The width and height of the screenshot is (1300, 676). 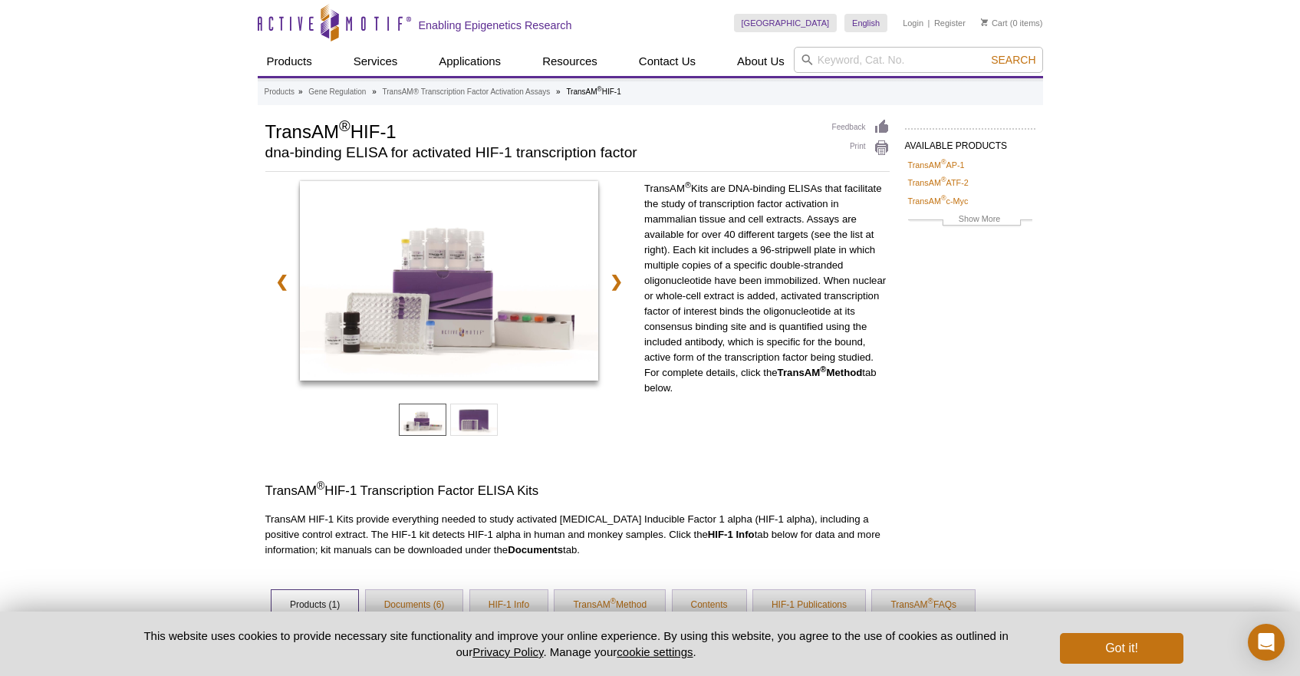 I want to click on p: This website uses cookies to provide necessary site functionality and improve your online experie..., so click(x=576, y=644).